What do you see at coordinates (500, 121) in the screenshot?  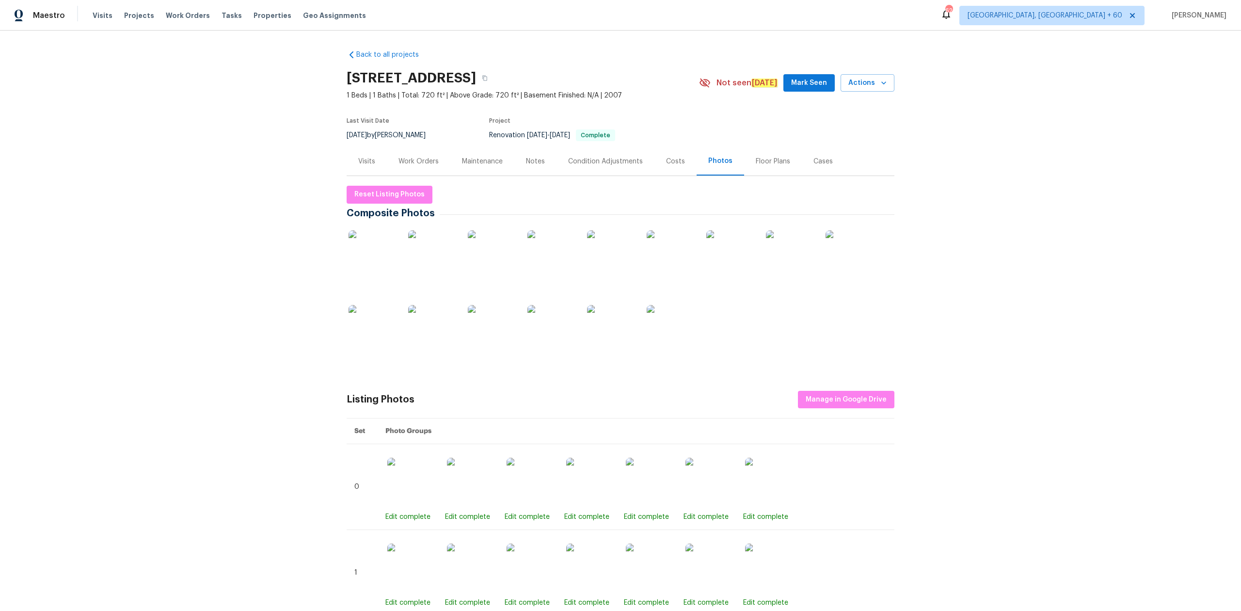 I see `span: Project` at bounding box center [500, 121].